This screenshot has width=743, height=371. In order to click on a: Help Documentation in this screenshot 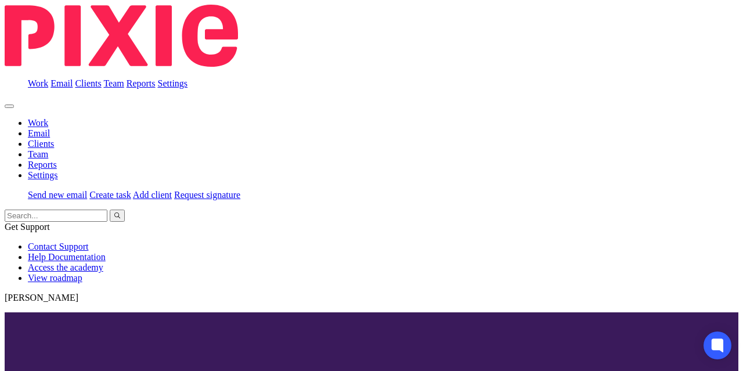, I will do `click(67, 257)`.